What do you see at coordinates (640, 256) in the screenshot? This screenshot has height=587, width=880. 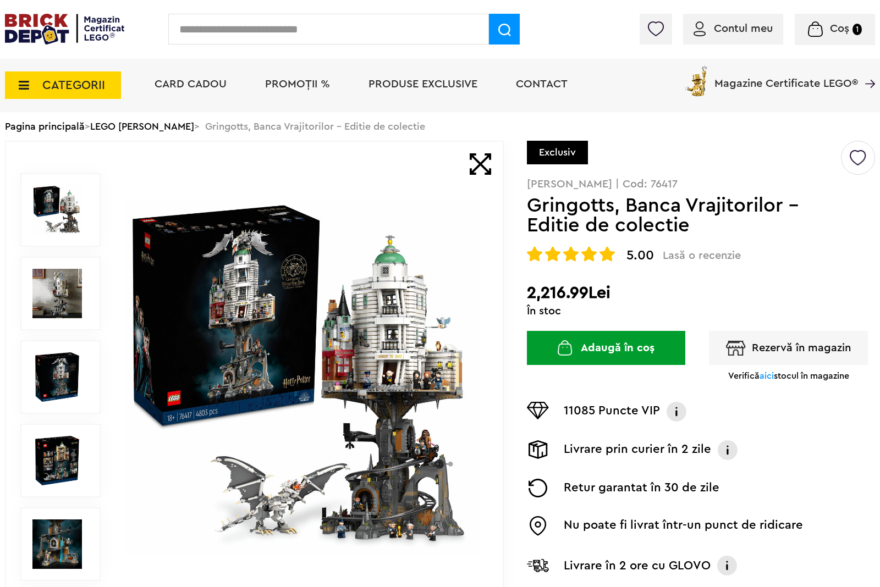 I see `span: 5.00` at bounding box center [640, 256].